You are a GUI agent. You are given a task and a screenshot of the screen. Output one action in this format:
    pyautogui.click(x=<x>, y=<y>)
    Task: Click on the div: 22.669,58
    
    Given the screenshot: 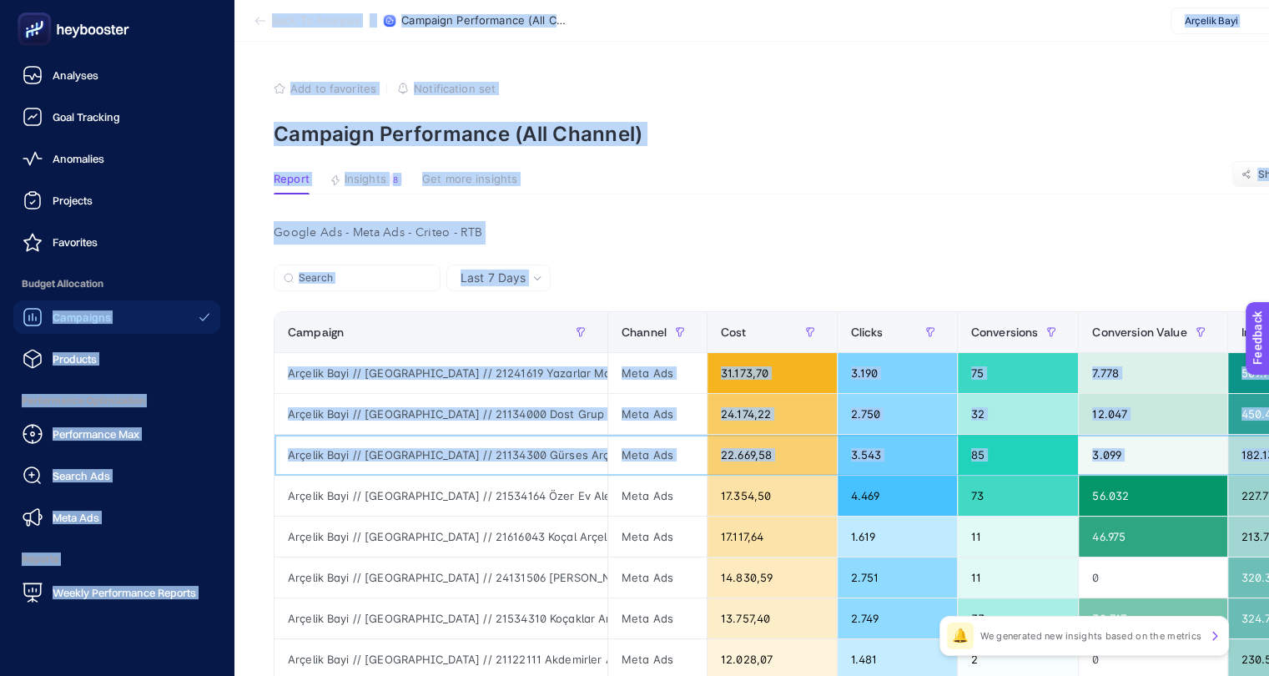 What is the action you would take?
    pyautogui.click(x=772, y=455)
    